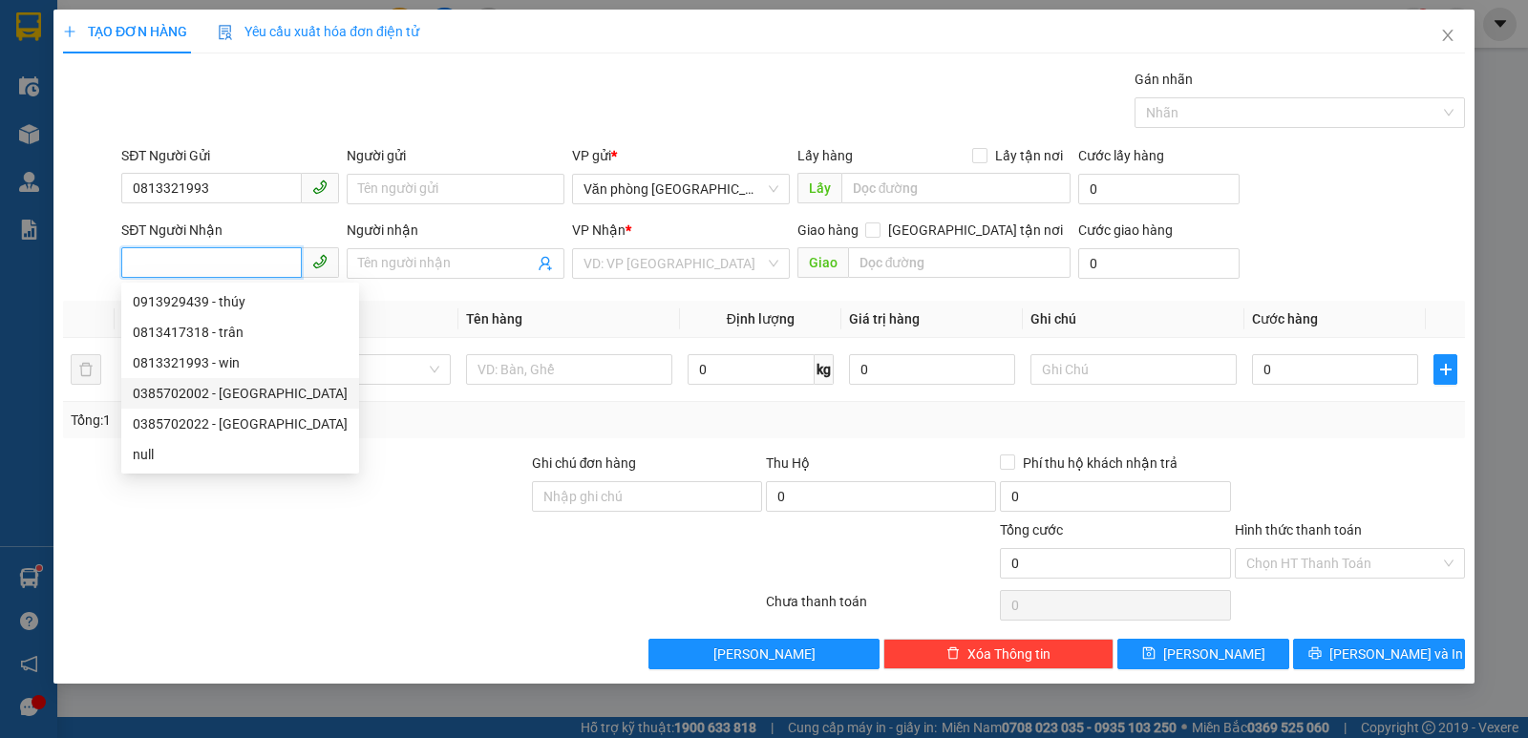 This screenshot has width=1528, height=738. What do you see at coordinates (1284, 319) in the screenshot?
I see `span: Cước hàng` at bounding box center [1284, 319].